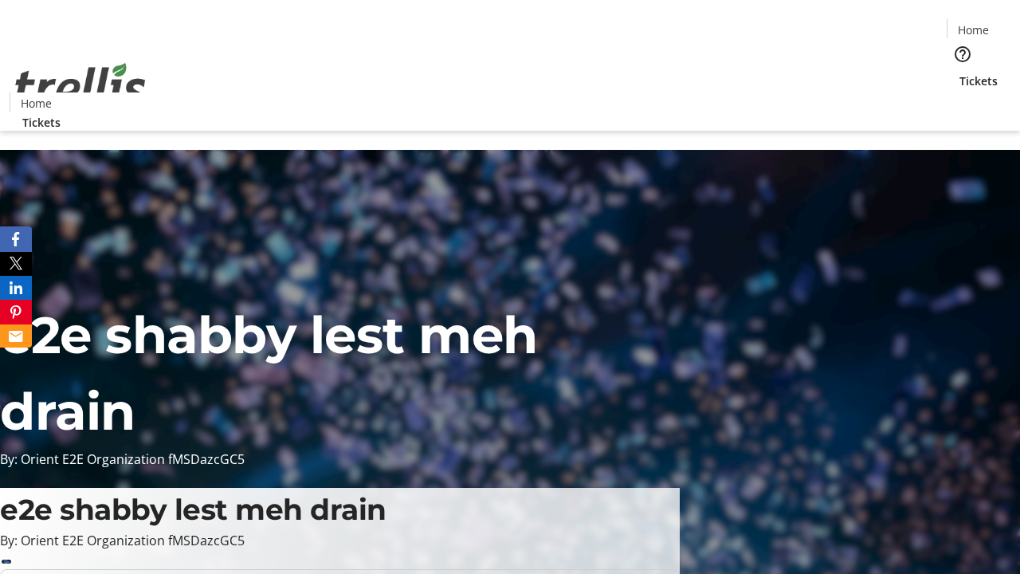  Describe the element at coordinates (81, 85) in the screenshot. I see `img: Orient E2E Organization fMSDazcGC5's Logo` at that location.